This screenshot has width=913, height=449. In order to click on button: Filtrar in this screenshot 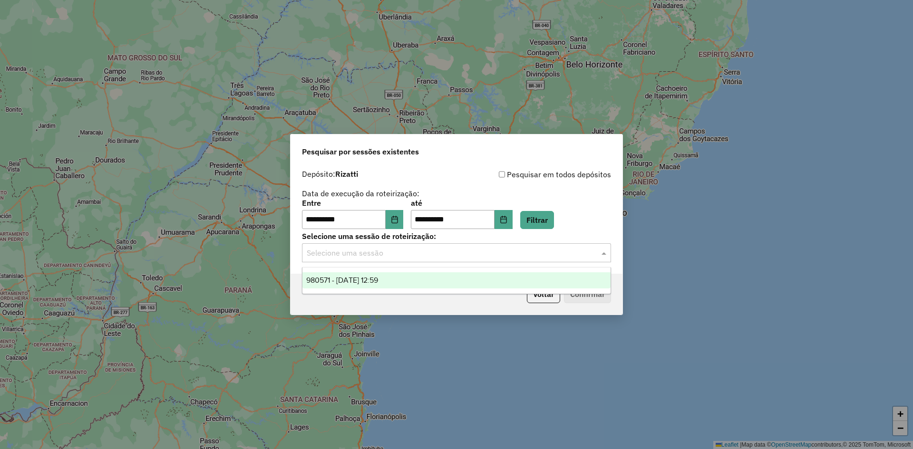, I will do `click(537, 220)`.